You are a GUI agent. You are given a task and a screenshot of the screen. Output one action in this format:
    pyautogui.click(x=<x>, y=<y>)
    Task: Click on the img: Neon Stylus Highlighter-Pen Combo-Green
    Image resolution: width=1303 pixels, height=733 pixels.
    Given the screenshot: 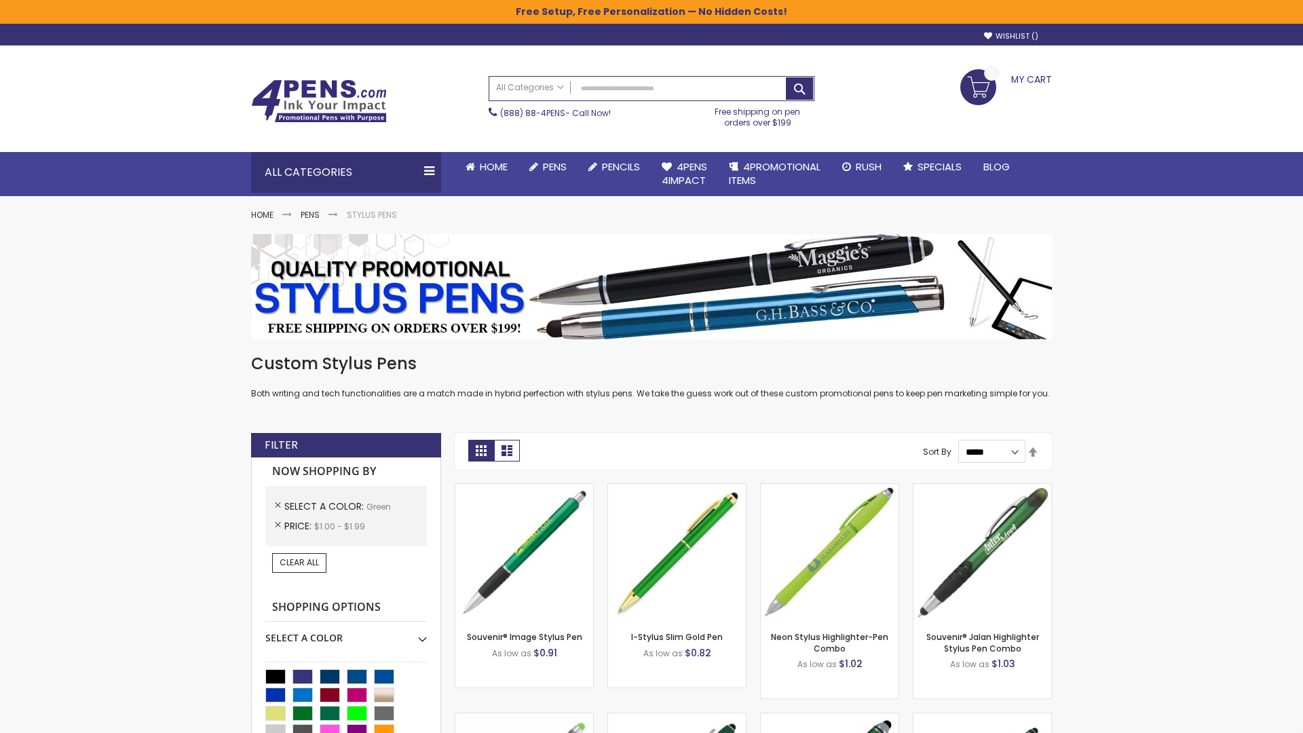 What is the action you would take?
    pyautogui.click(x=829, y=552)
    